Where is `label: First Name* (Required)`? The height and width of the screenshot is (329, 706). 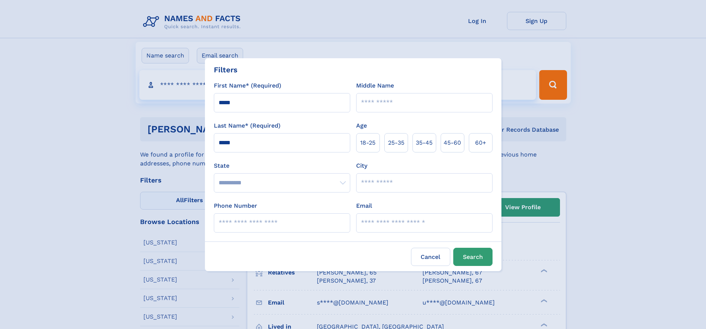
label: First Name* (Required) is located at coordinates (248, 86).